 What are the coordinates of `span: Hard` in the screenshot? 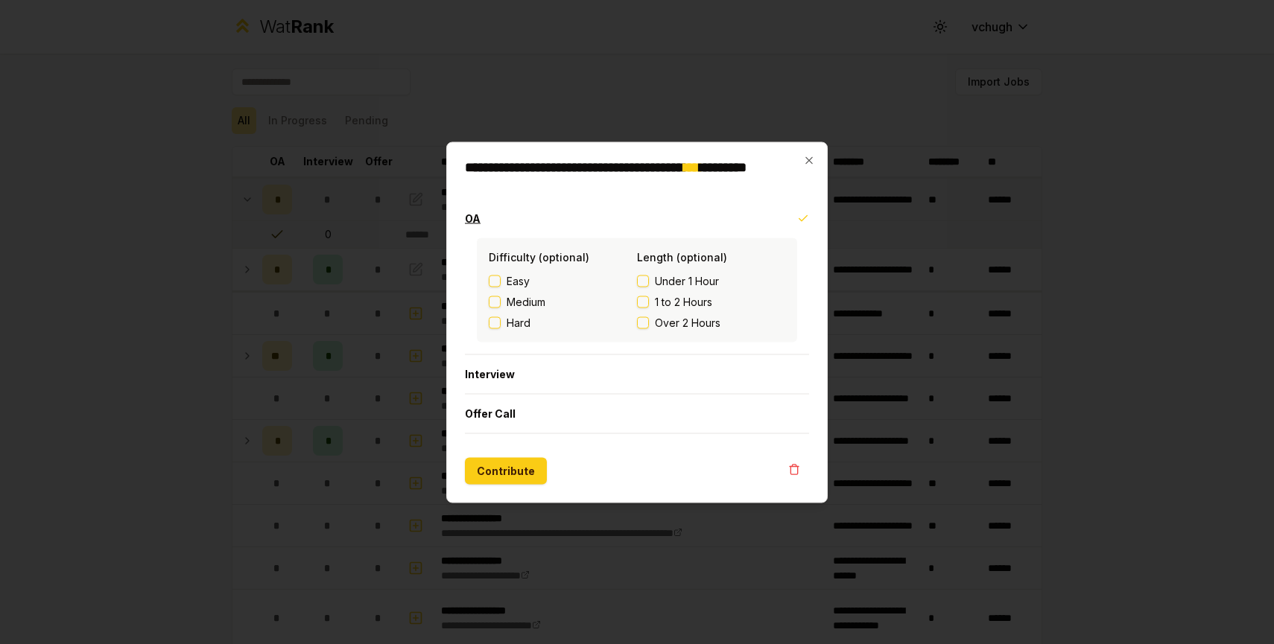 It's located at (519, 323).